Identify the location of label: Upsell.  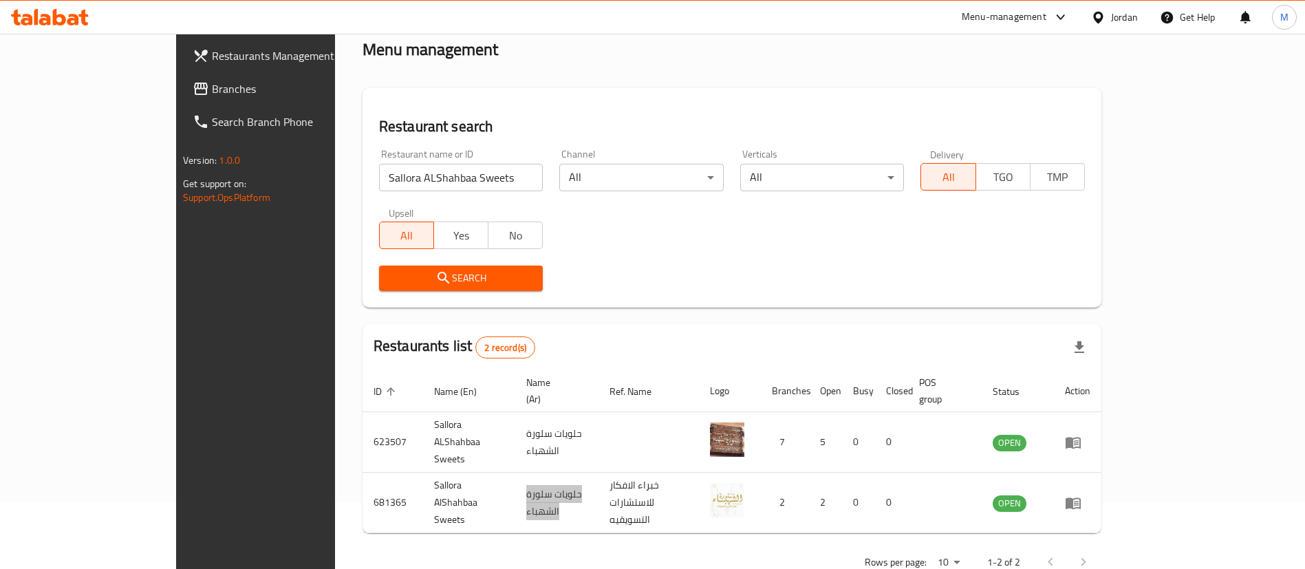
(401, 213).